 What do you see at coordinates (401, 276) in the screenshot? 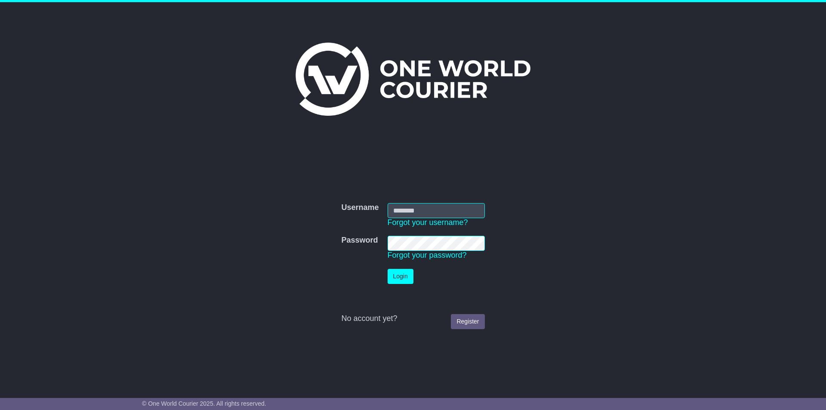
I see `button: Login` at bounding box center [401, 276].